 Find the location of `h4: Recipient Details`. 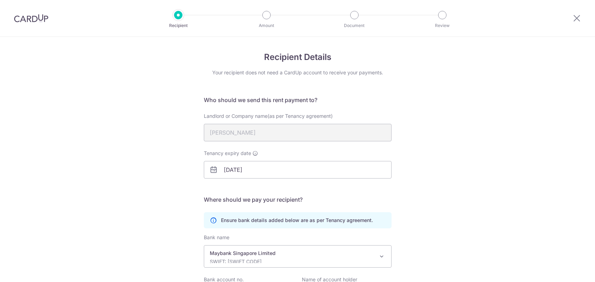

h4: Recipient Details is located at coordinates (298, 57).